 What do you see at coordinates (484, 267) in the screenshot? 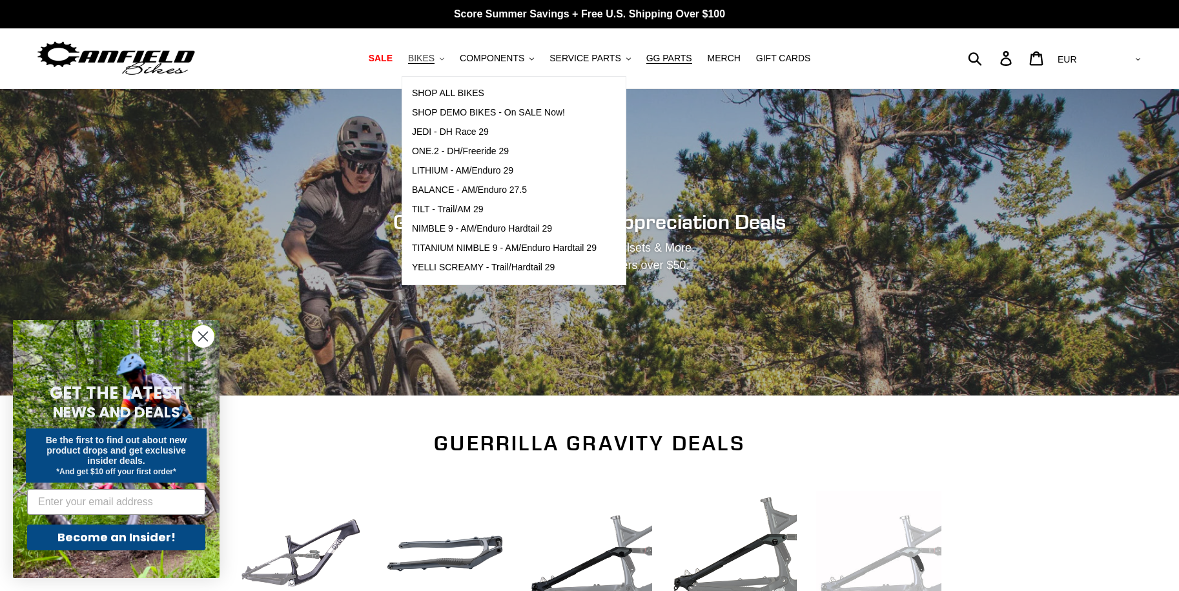
I see `span: YELLI SCREAMY - Trail/Hardtail 29` at bounding box center [484, 267].